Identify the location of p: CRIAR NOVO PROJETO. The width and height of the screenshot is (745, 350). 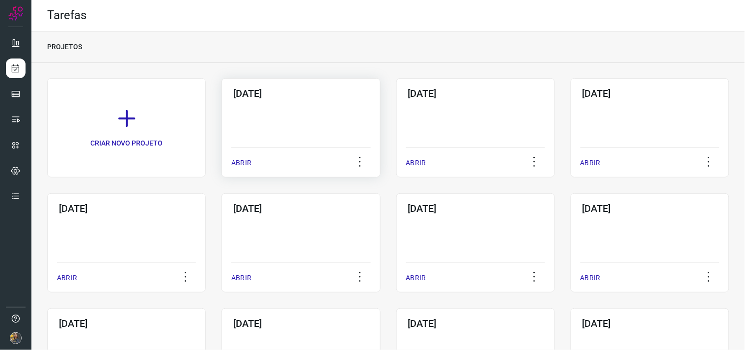
(127, 143).